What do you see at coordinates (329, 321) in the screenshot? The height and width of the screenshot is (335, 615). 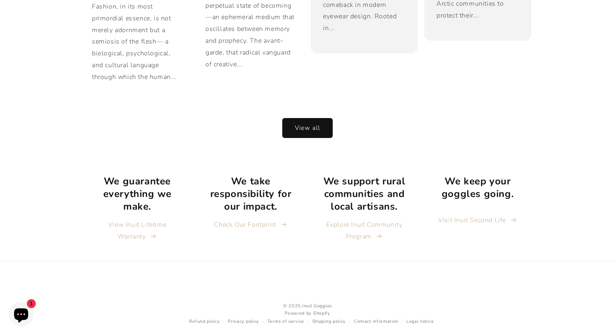 I see `a: Shipping policy` at bounding box center [329, 321].